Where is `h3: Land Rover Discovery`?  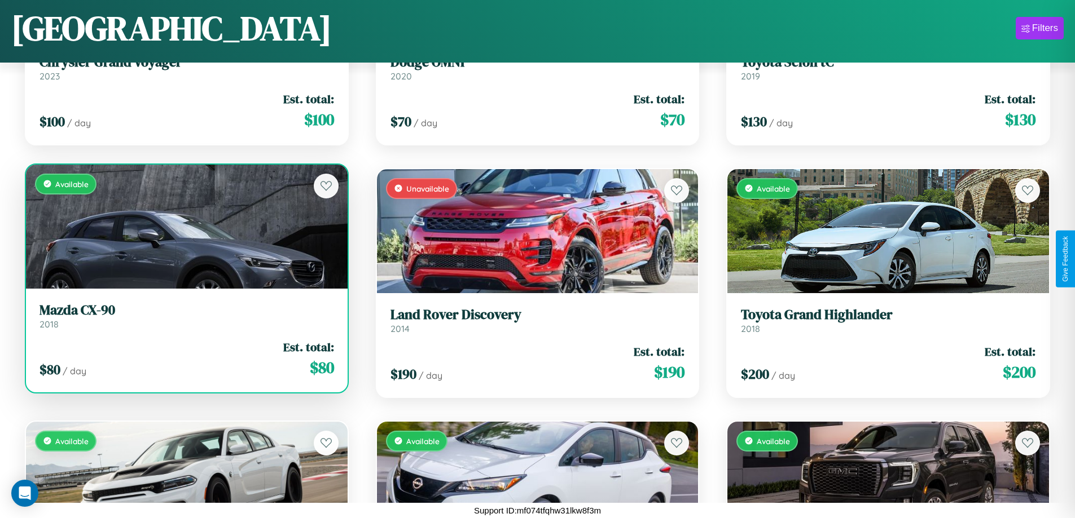 h3: Land Rover Discovery is located at coordinates (538, 315).